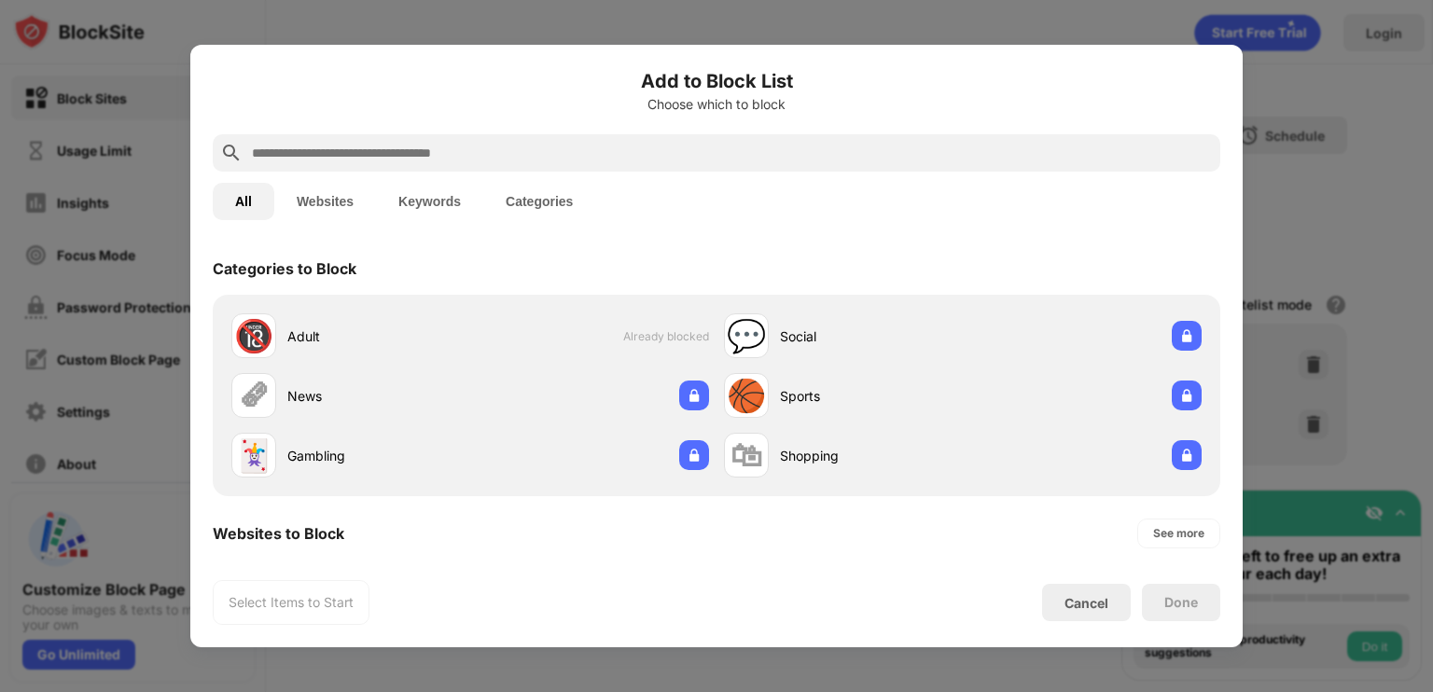 Image resolution: width=1433 pixels, height=692 pixels. What do you see at coordinates (872, 336) in the screenshot?
I see `div: Social` at bounding box center [872, 336].